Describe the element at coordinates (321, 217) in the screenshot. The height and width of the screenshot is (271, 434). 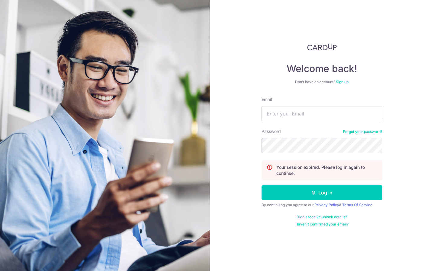
I see `a: Didn't receive unlock details?` at that location.